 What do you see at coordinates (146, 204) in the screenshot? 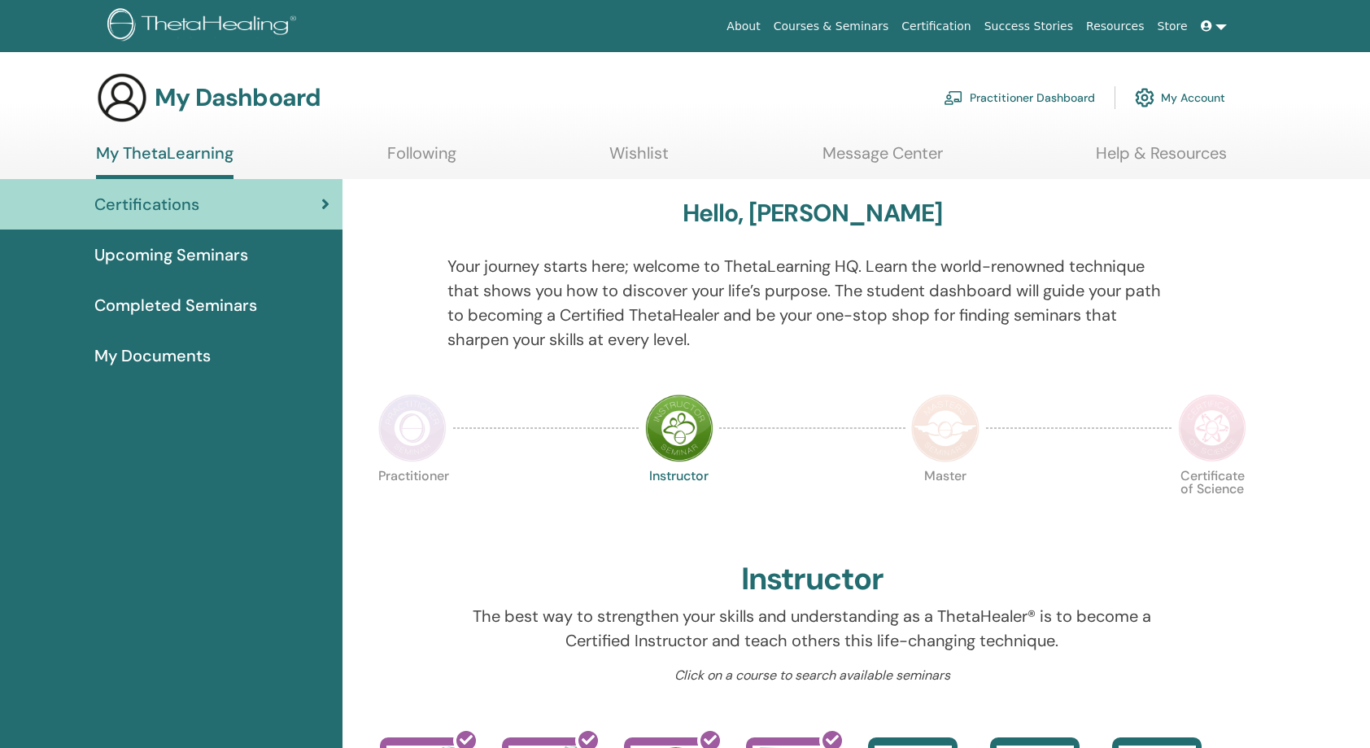
I see `span: Certifications` at bounding box center [146, 204].